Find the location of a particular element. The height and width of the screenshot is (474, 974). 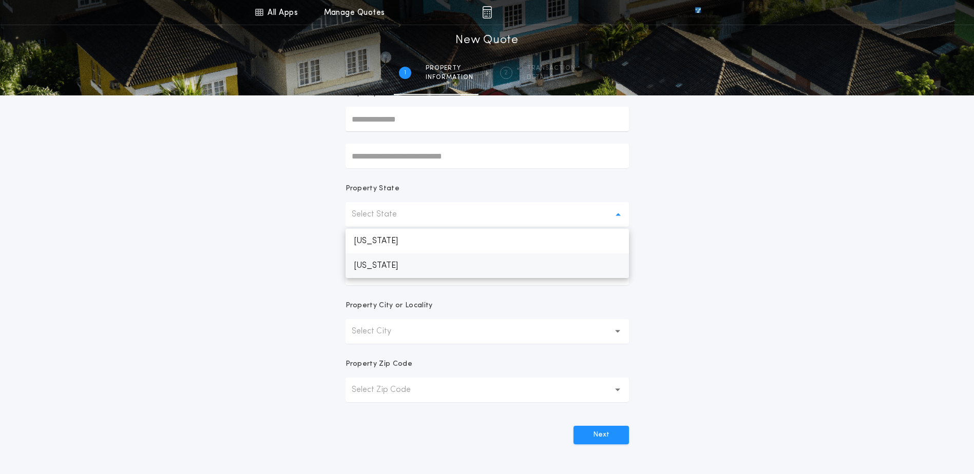

p: Property City or Locality is located at coordinates (389, 306).